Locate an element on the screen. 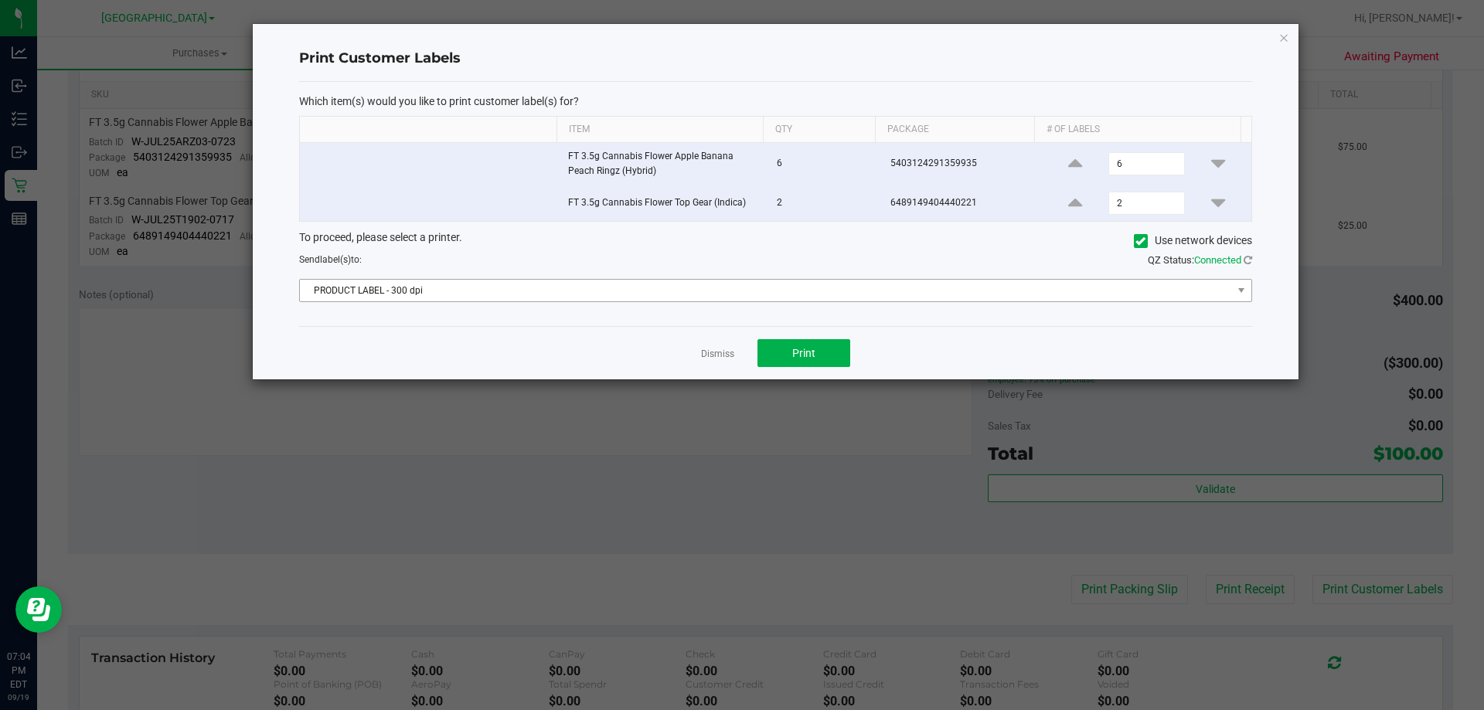 This screenshot has height=710, width=1484. span: QZ Status: is located at coordinates (1200, 260).